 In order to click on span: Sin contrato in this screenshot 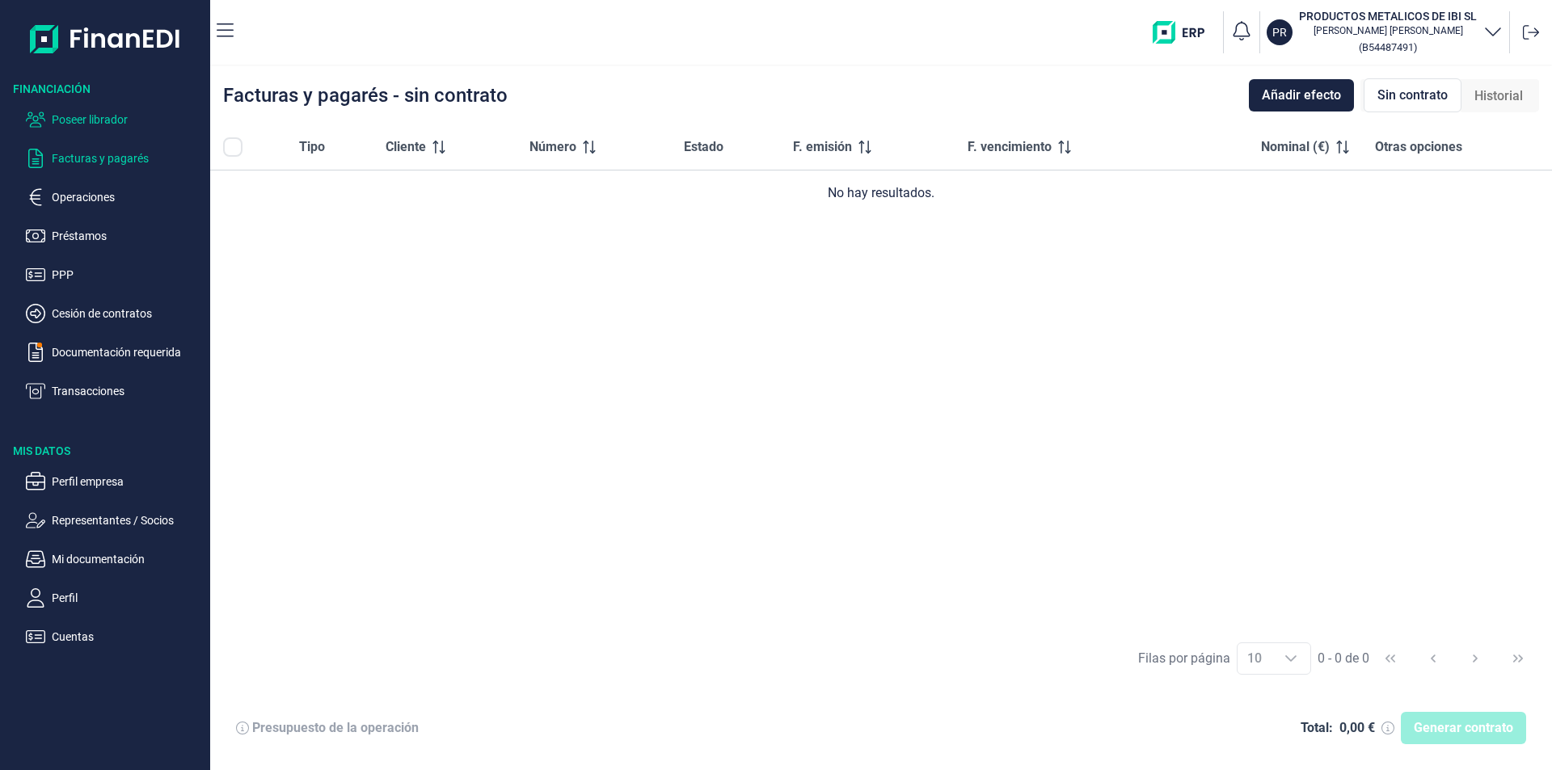, I will do `click(1412, 95)`.